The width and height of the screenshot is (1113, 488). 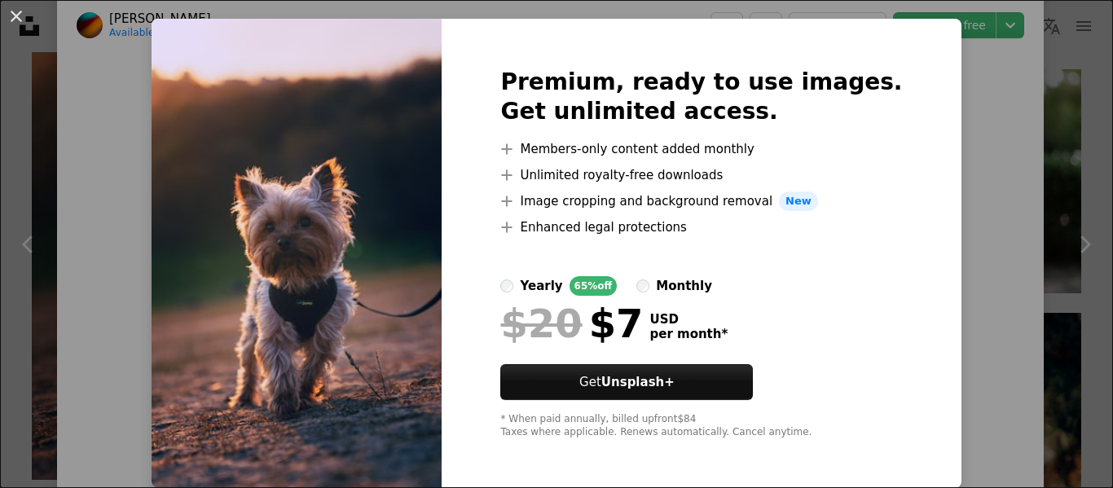 What do you see at coordinates (700, 149) in the screenshot?
I see `li: Members-only content added monthly` at bounding box center [700, 149].